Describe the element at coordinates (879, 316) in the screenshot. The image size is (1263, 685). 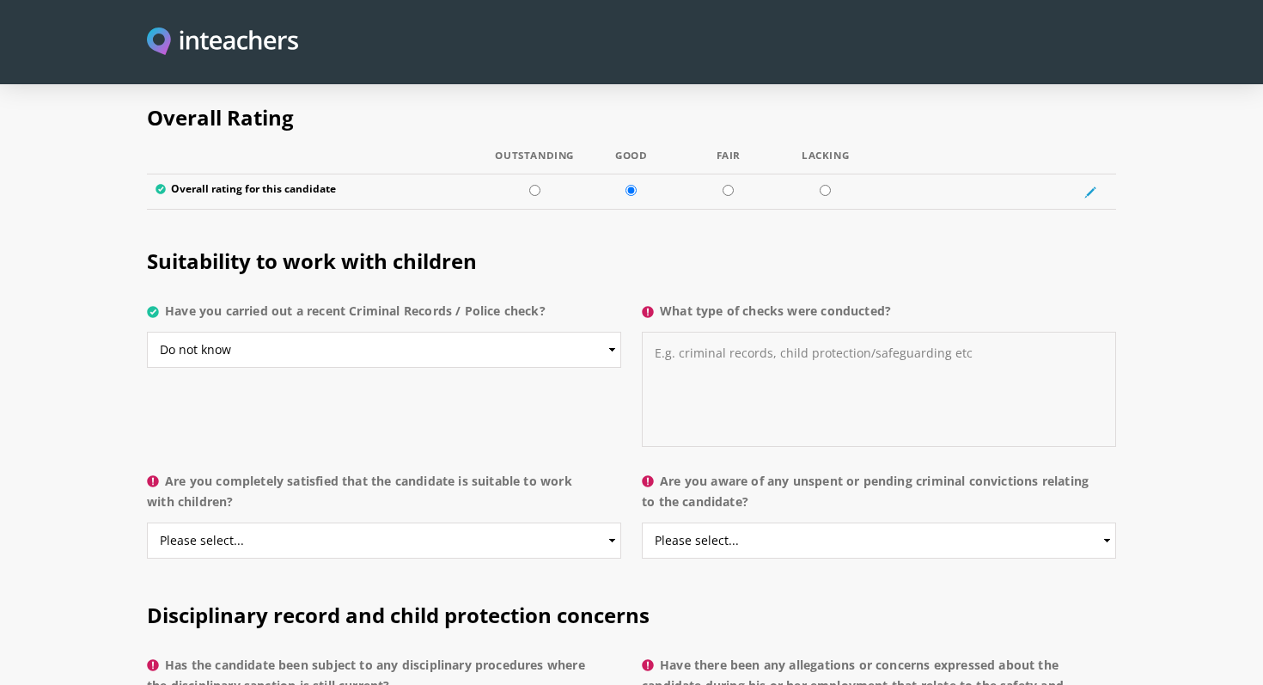
I see `label: What type of checks were conducted?` at that location.